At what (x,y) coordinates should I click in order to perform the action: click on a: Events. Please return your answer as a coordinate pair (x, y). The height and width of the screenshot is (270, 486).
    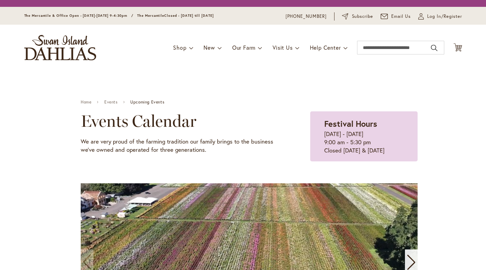
    Looking at the image, I should click on (111, 102).